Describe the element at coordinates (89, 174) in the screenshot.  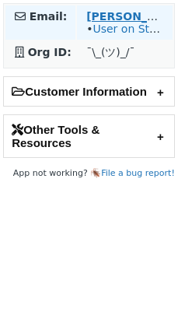
I see `footer: App not working? 🪳` at that location.